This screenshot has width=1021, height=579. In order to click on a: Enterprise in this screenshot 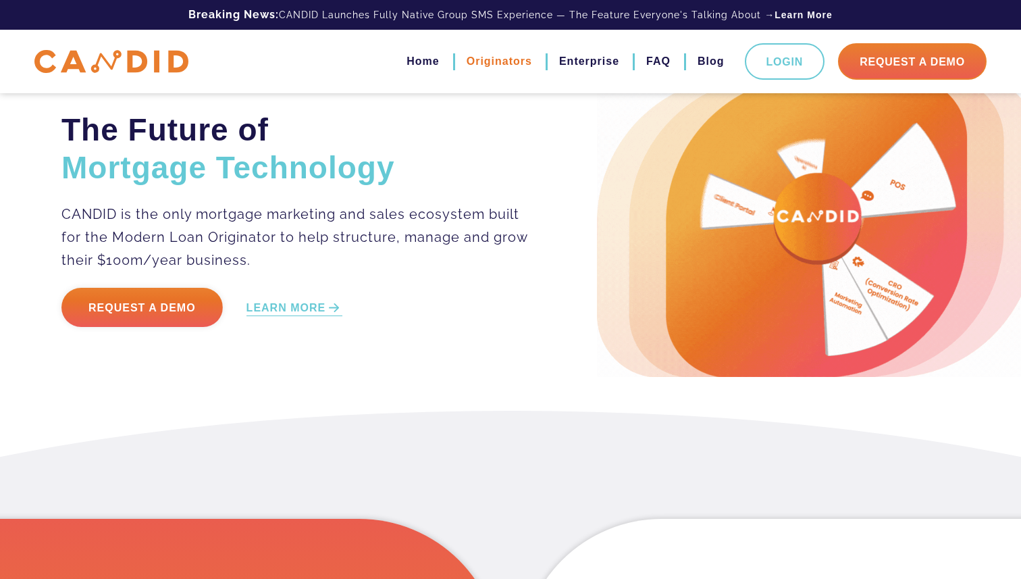, I will do `click(589, 61)`.